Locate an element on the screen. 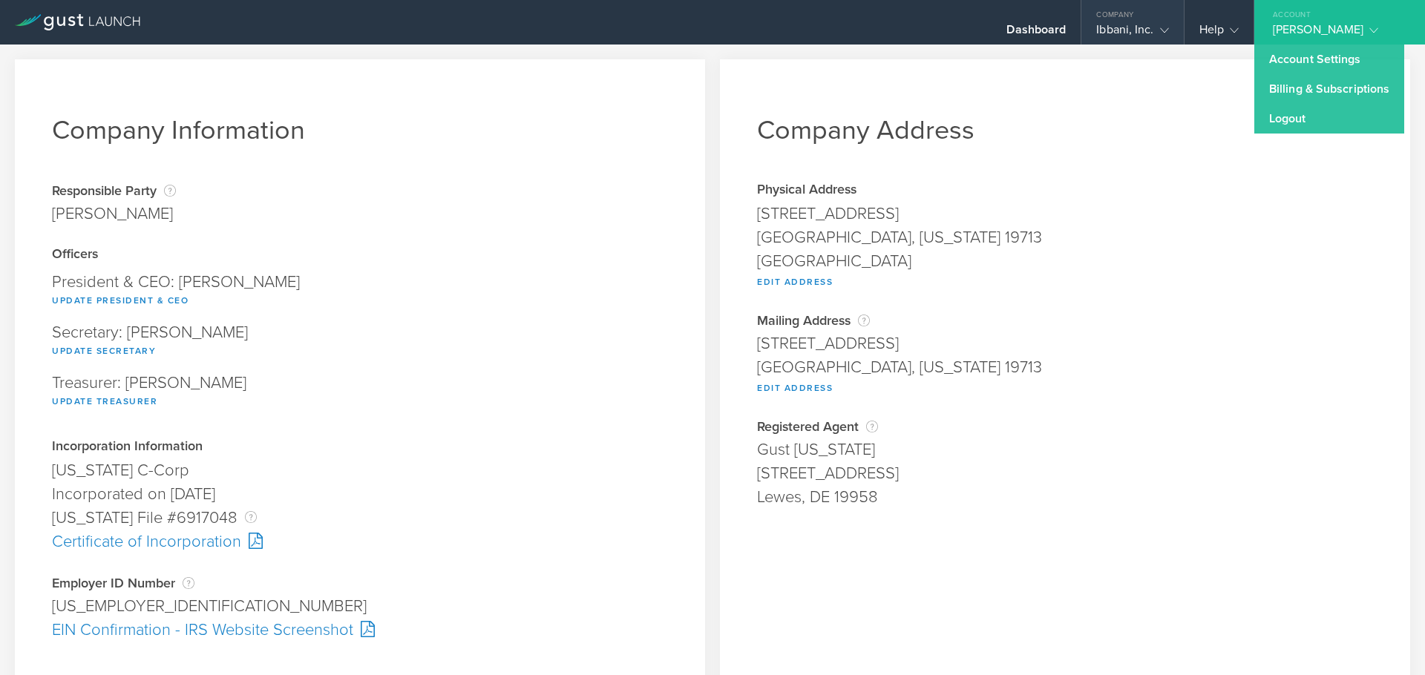 The width and height of the screenshot is (1425, 675). div: Employer ID Number is located at coordinates (360, 583).